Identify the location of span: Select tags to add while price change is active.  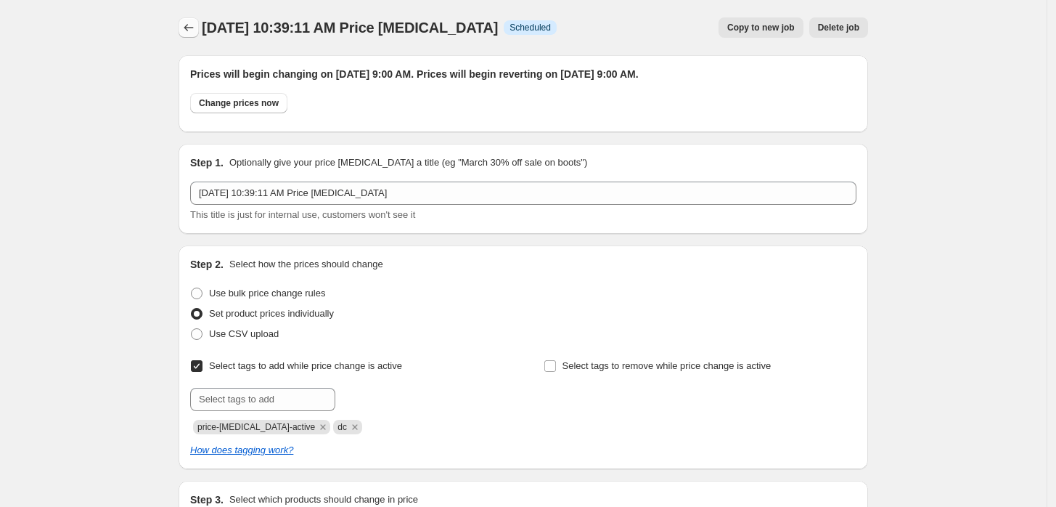
(306, 365).